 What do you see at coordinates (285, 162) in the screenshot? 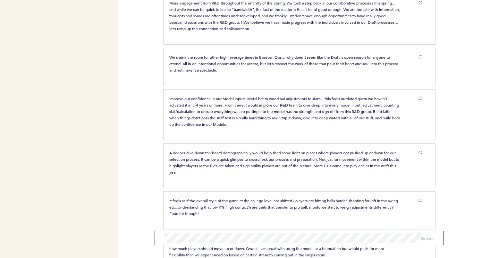
I see `span: A deeper dive down the board demographically would help shed some light on places where players g...` at bounding box center [285, 162].